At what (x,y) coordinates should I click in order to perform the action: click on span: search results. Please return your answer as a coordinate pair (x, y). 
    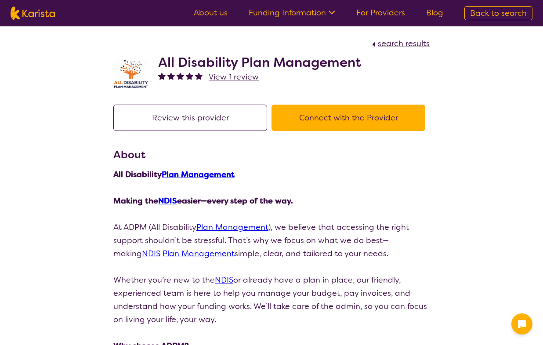
    Looking at the image, I should click on (404, 43).